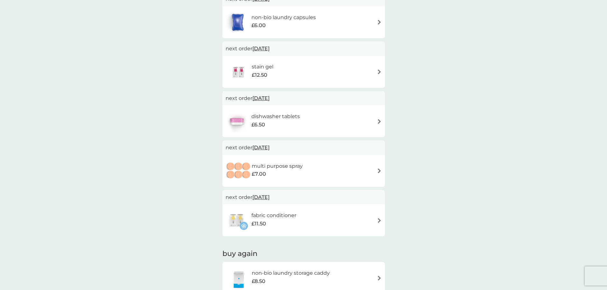 The width and height of the screenshot is (607, 290). Describe the element at coordinates (274, 216) in the screenshot. I see `h6: fabric conditioner` at that location.